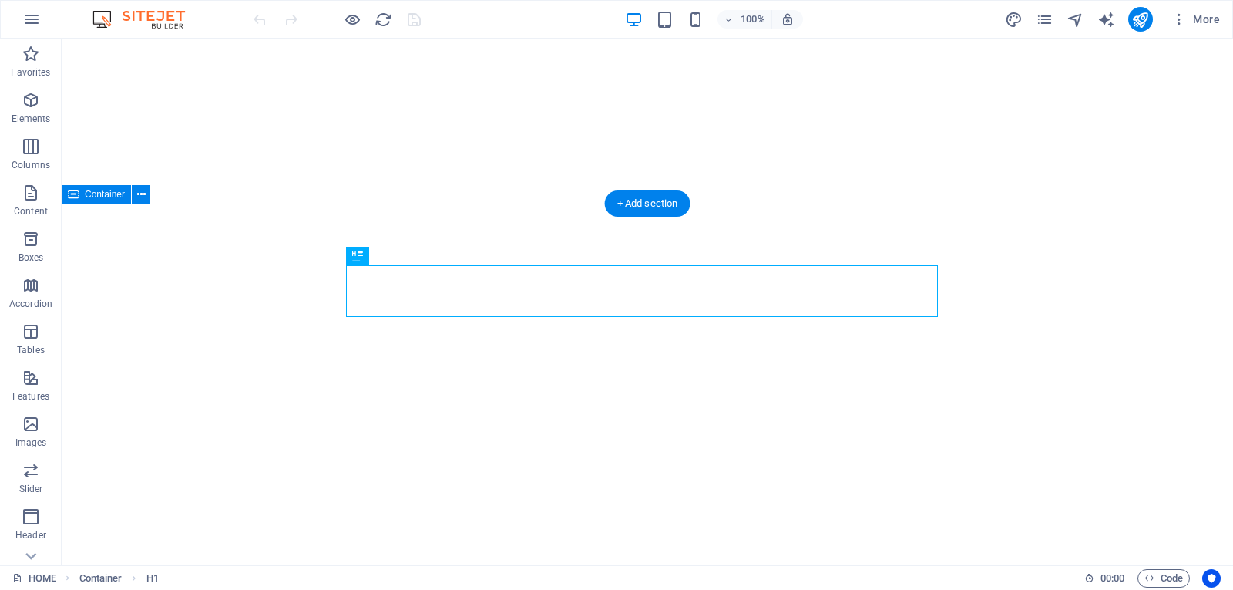  What do you see at coordinates (146, 19) in the screenshot?
I see `img: Editor Logo` at bounding box center [146, 19].